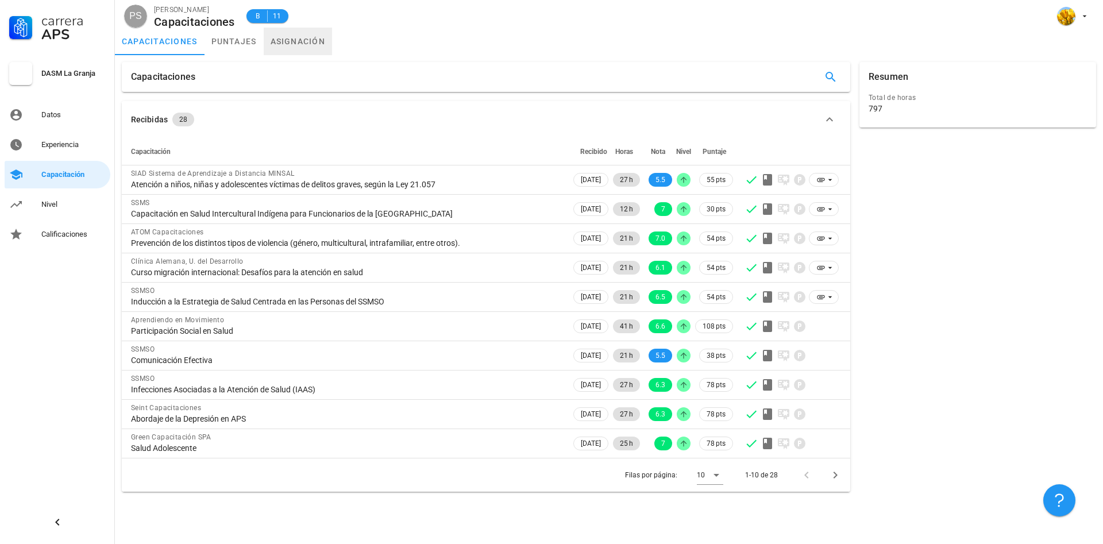  I want to click on span: 55 pts, so click(716, 180).